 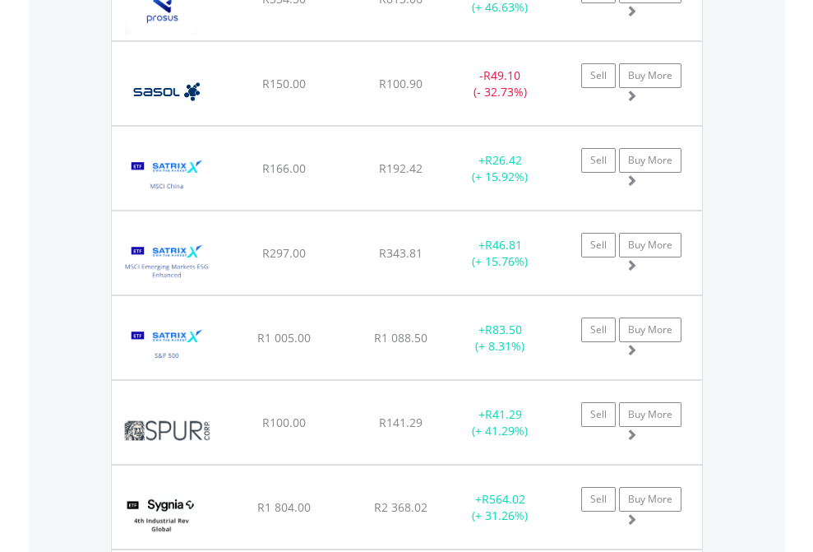 What do you see at coordinates (503, 160) in the screenshot?
I see `span: R26.42` at bounding box center [503, 160].